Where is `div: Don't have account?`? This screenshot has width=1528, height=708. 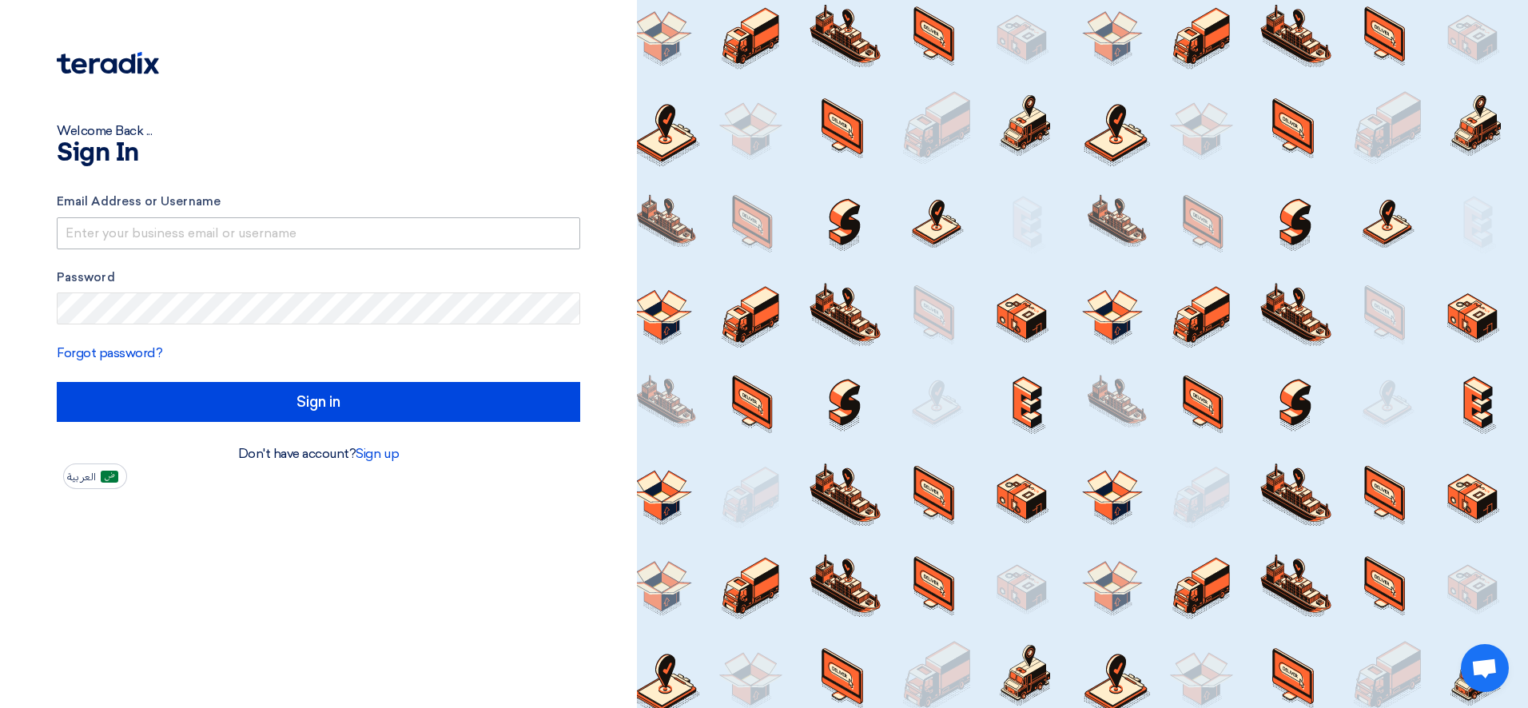
div: Don't have account? is located at coordinates (318, 454).